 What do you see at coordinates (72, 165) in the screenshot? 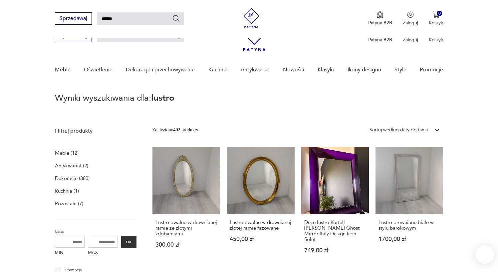
I see `p: Antykwariat (2)` at bounding box center [72, 165].